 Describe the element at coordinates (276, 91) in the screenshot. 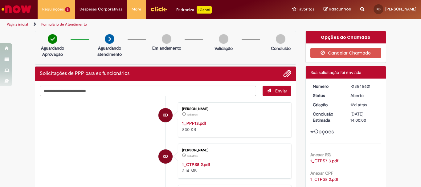

I see `button: Enviar` at that location.